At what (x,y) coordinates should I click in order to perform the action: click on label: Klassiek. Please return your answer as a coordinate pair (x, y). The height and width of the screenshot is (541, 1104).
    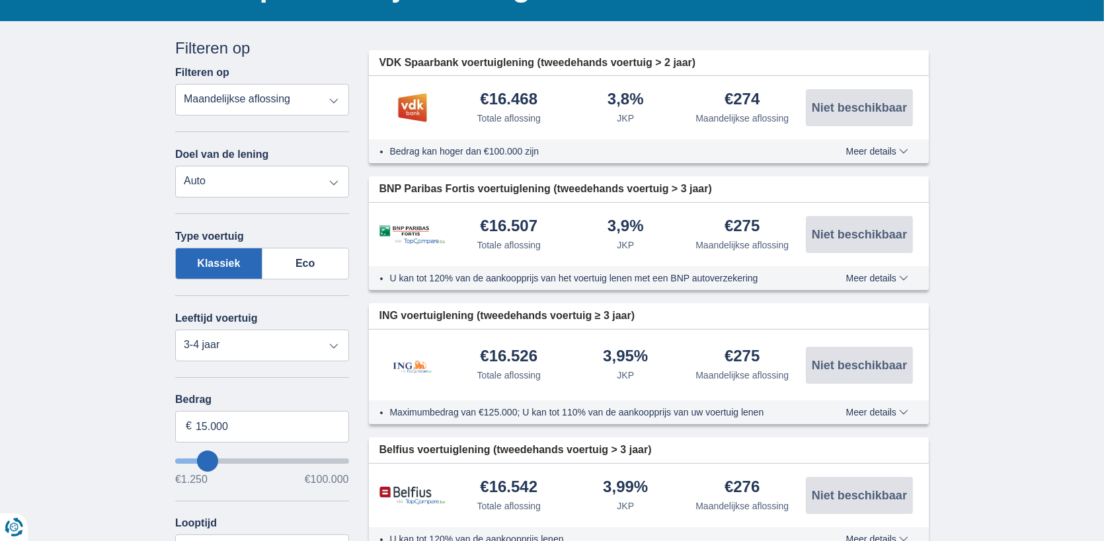
    Looking at the image, I should click on (219, 264).